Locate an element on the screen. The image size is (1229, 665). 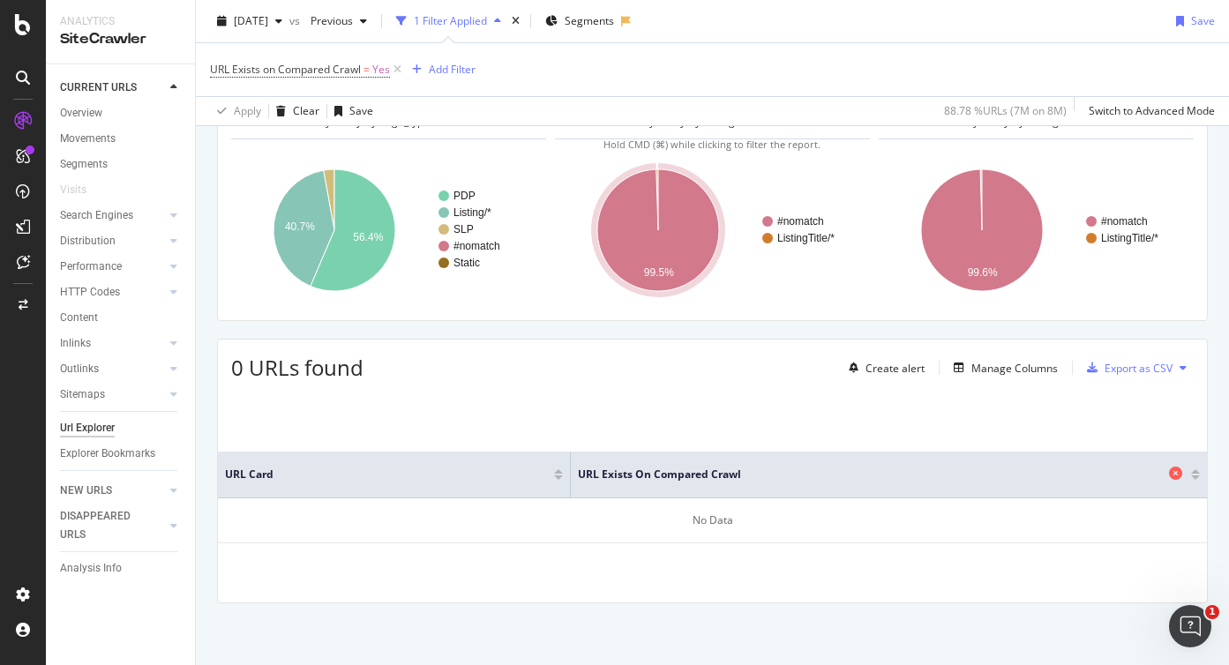
text: 99.6% is located at coordinates (983, 273).